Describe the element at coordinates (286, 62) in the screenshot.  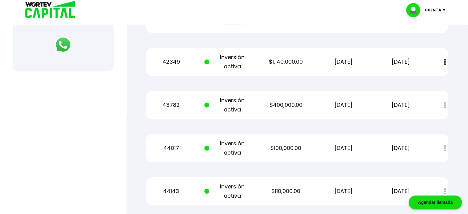
I see `p: $1,140,000.00` at that location.